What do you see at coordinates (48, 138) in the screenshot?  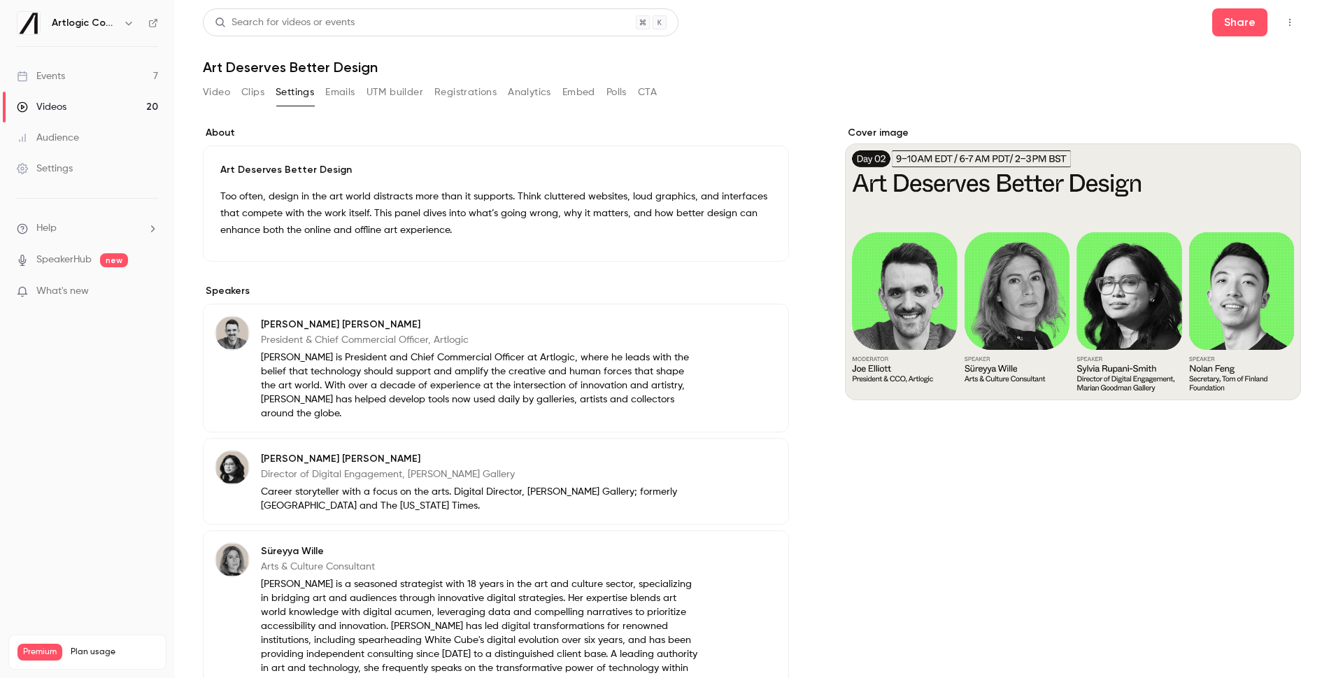 I see `div: Audience` at bounding box center [48, 138].